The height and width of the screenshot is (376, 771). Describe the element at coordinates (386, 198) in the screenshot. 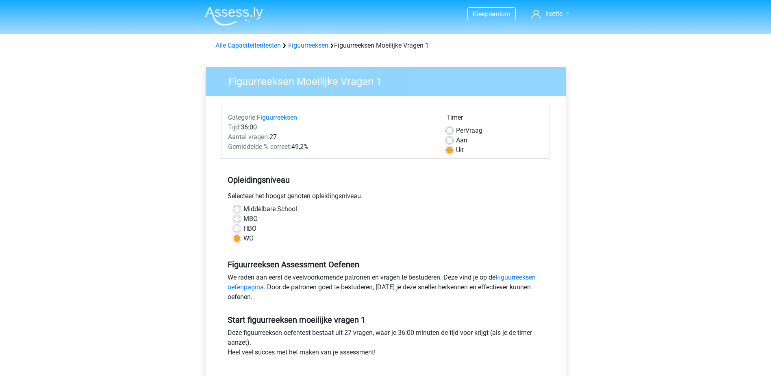

I see `div: Selecteer het hoogst genoten opleidingsniveau.` at that location.